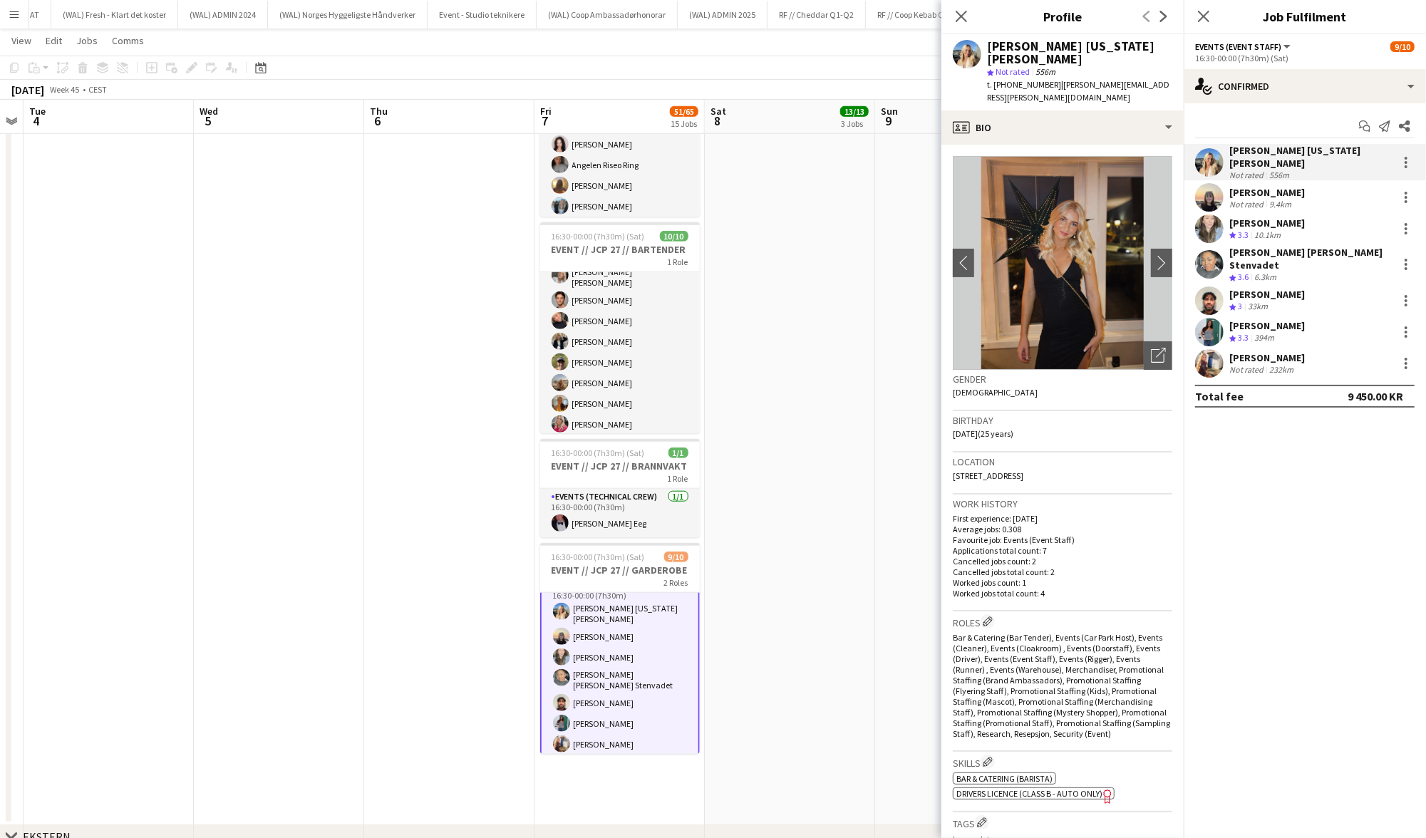 Image resolution: width=1426 pixels, height=838 pixels. Describe the element at coordinates (607, 14) in the screenshot. I see `button: (WAL) Coop Ambassadørhonorar` at that location.